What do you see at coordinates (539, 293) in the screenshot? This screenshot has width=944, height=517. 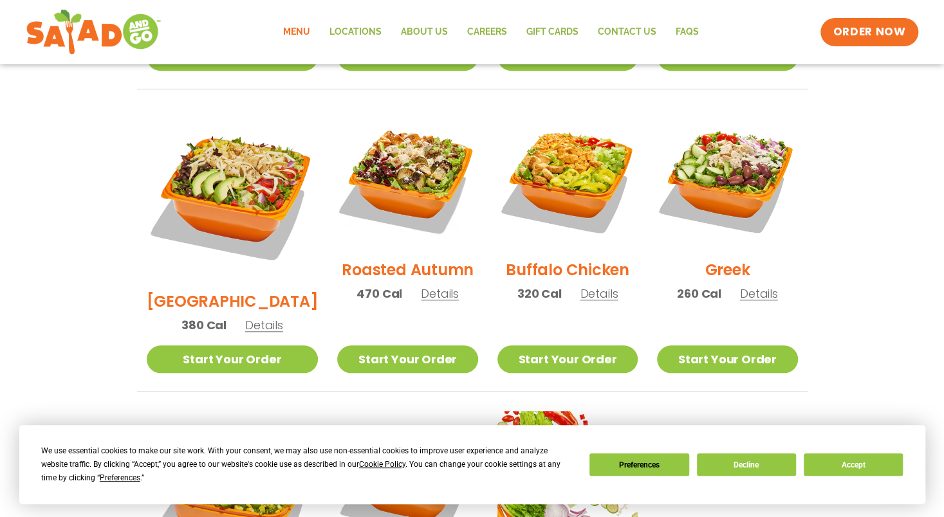 I see `span: 320 Cal` at bounding box center [539, 293].